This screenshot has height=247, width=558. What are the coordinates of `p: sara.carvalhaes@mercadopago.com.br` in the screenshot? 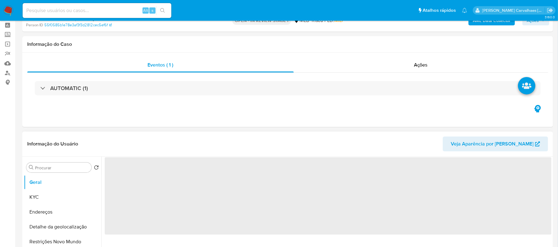 It's located at (514, 10).